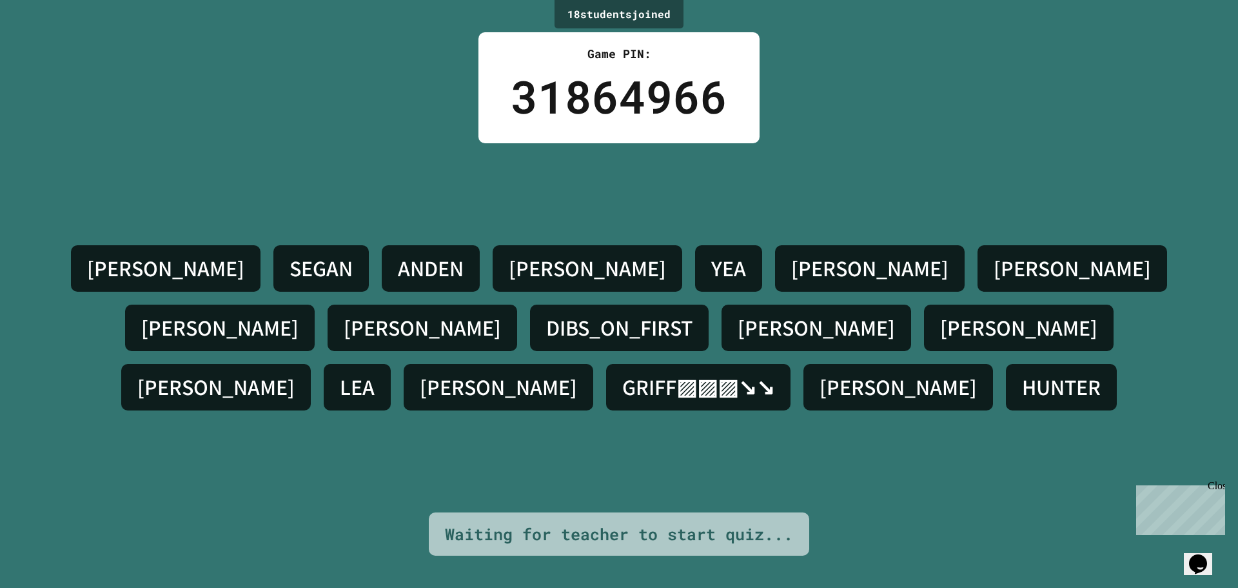  What do you see at coordinates (619, 54) in the screenshot?
I see `div: Game PIN:` at bounding box center [619, 54].